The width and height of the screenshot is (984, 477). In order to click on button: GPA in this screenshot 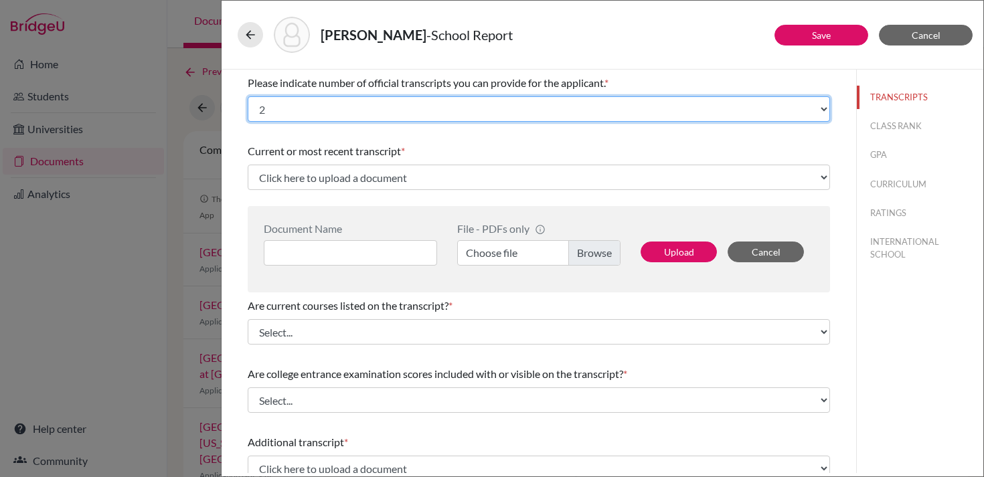, I will do `click(920, 155)`.